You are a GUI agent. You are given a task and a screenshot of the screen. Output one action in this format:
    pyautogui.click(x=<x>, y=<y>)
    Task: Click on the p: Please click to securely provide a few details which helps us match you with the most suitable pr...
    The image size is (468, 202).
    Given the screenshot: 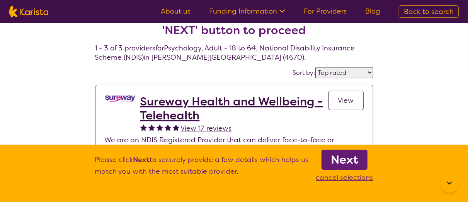 What is the action you would take?
    pyautogui.click(x=202, y=168)
    